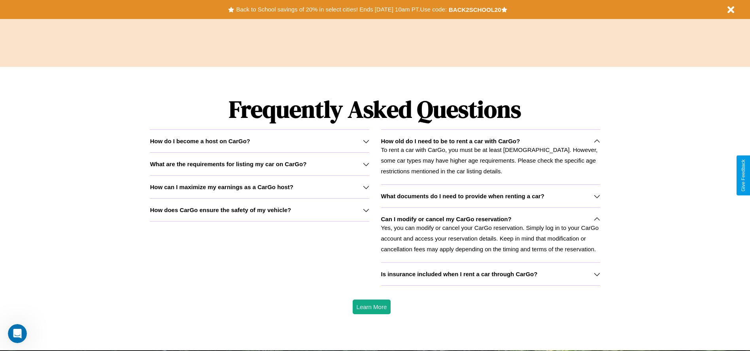 The height and width of the screenshot is (351, 750). Describe the element at coordinates (200, 141) in the screenshot. I see `h3: How do I become a host on CarGo?` at that location.